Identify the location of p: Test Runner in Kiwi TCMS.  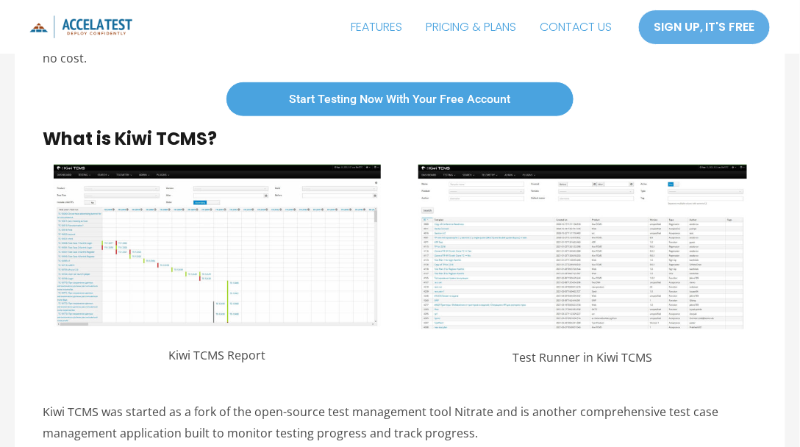
(583, 358).